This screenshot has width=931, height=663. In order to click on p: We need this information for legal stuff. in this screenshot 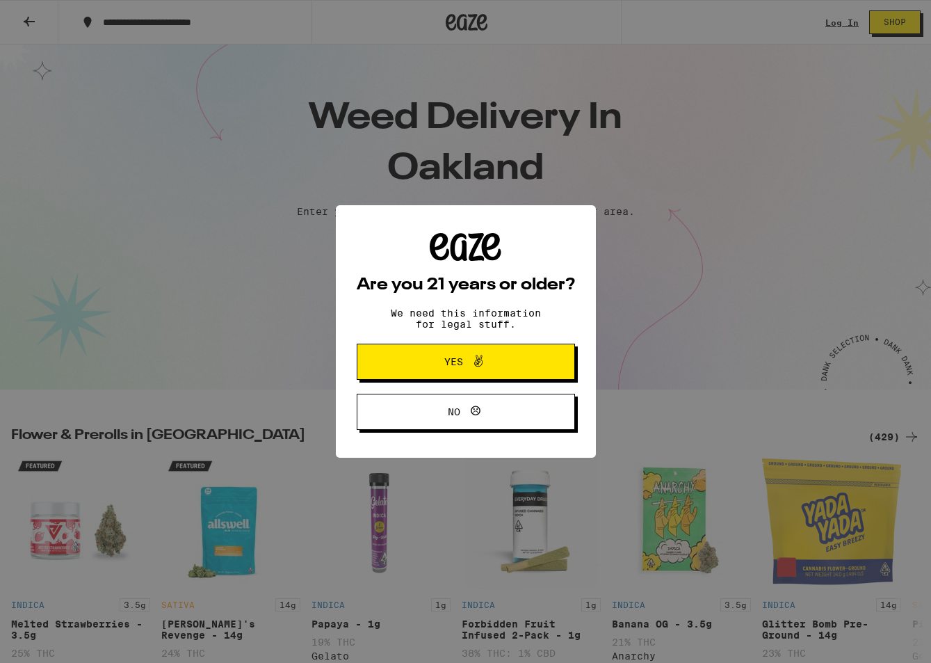, I will do `click(466, 319)`.